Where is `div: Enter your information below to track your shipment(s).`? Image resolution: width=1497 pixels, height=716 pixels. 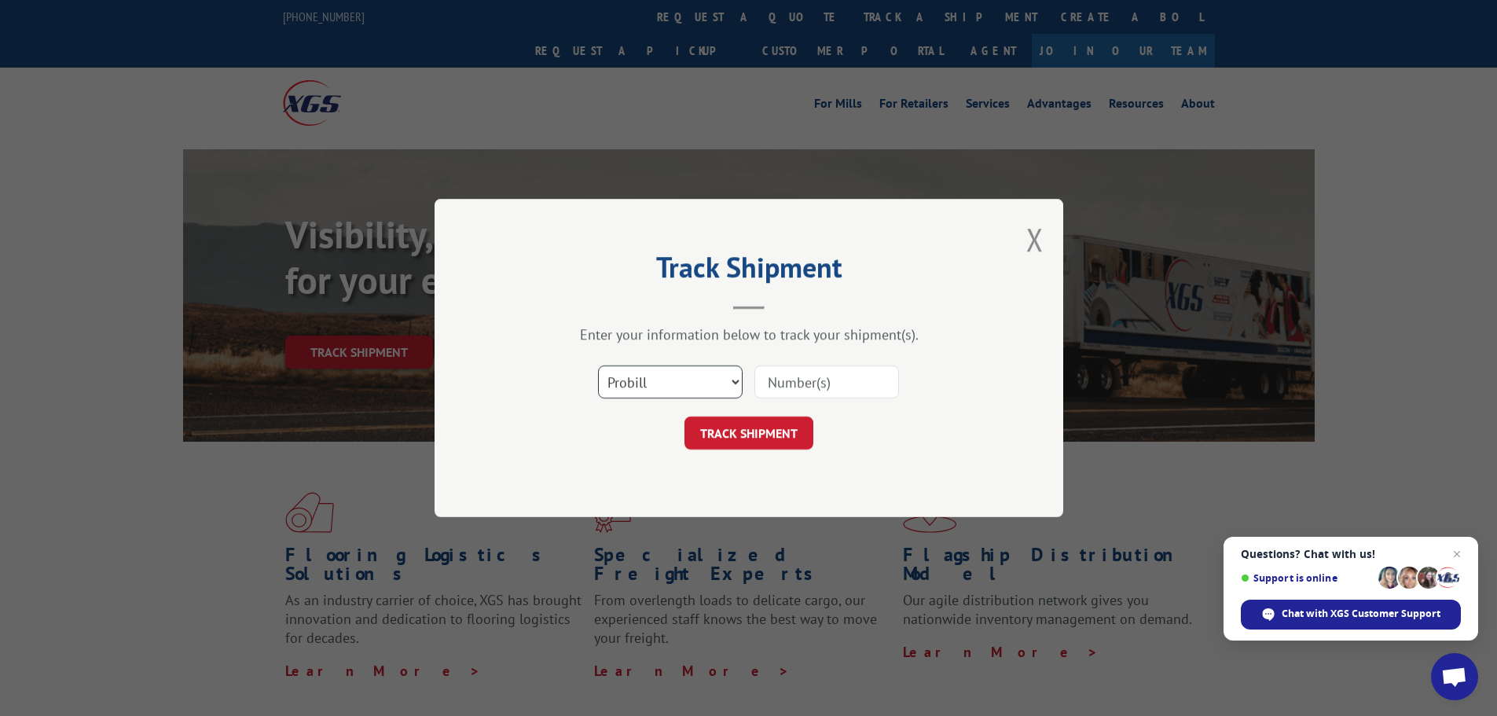
div: Enter your information below to track your shipment(s). is located at coordinates (749, 334).